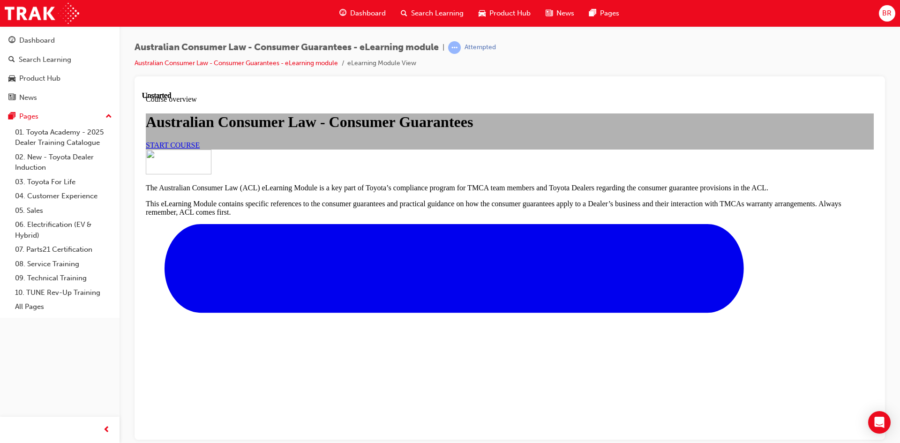 The height and width of the screenshot is (443, 900). Describe the element at coordinates (63, 293) in the screenshot. I see `a: 10. TUNE Rev-Up Training` at that location.